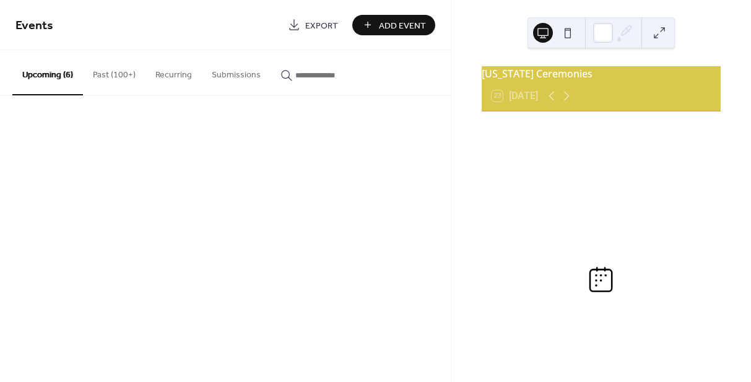 Image resolution: width=751 pixels, height=382 pixels. I want to click on button: Add Event, so click(394, 25).